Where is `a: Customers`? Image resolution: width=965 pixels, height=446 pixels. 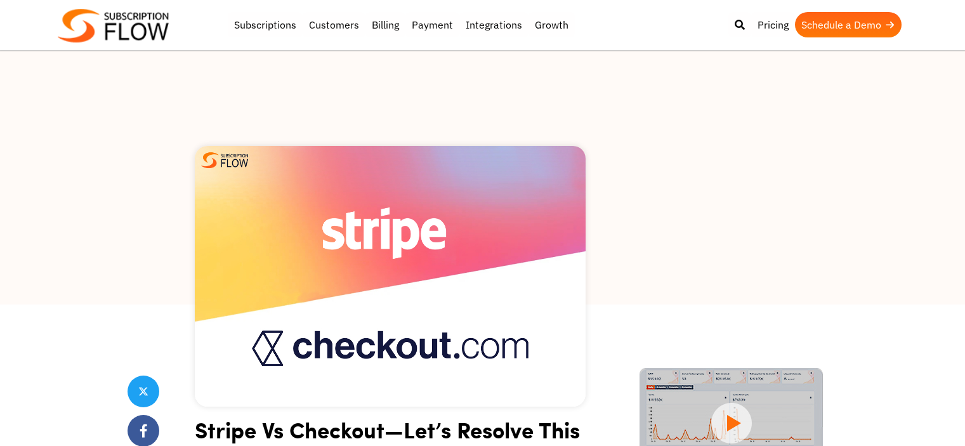
a: Customers is located at coordinates (334, 25).